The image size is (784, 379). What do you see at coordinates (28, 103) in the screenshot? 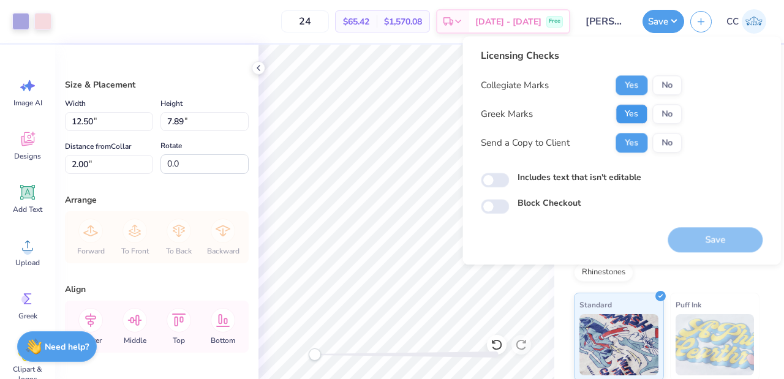
I see `span: Image AI` at bounding box center [28, 103].